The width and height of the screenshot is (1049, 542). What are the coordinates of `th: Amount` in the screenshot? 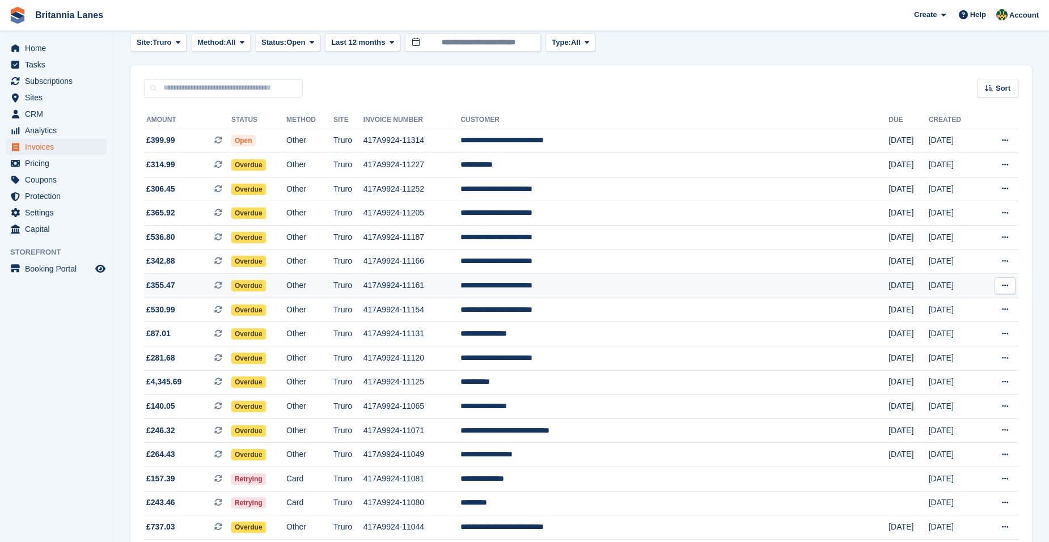 It's located at (188, 120).